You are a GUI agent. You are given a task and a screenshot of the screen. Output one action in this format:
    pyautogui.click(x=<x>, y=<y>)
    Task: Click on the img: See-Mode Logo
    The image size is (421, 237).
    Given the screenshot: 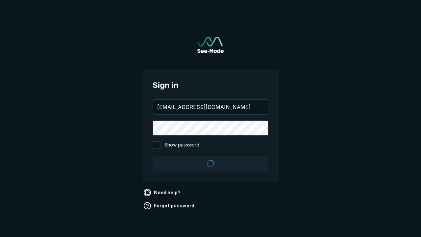 What is the action you would take?
    pyautogui.click(x=211, y=45)
    